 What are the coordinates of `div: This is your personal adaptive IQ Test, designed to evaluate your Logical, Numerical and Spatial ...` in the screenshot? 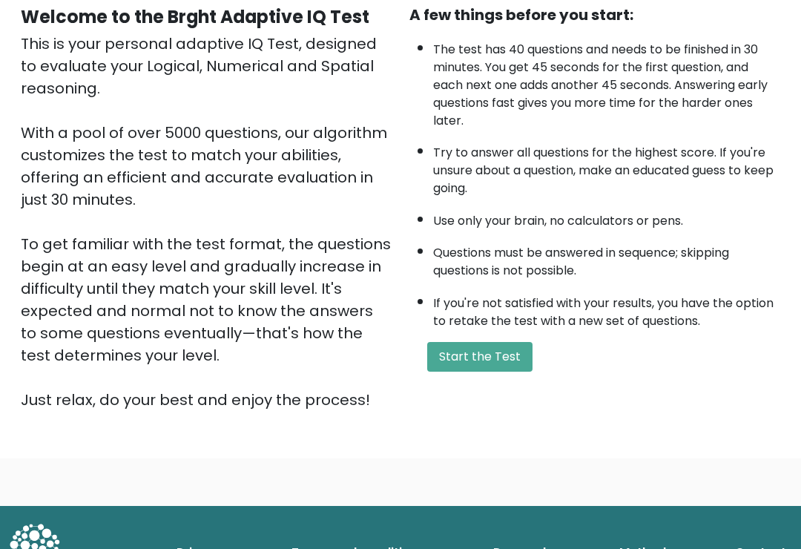 It's located at (206, 223).